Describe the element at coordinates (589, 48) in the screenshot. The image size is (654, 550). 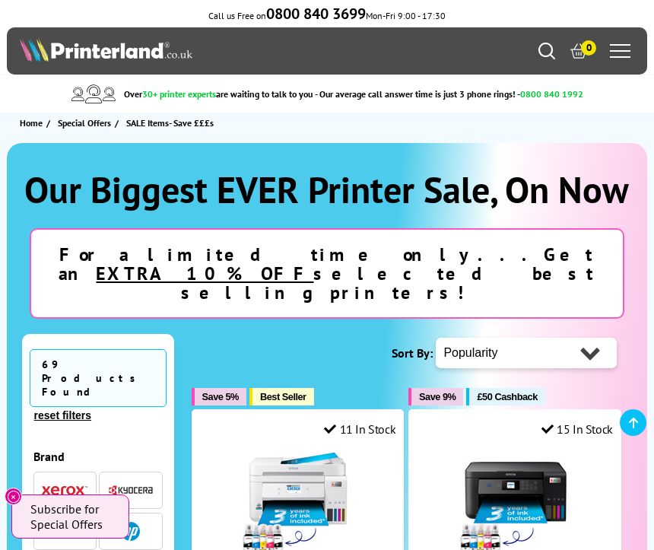
I see `span: 0` at that location.